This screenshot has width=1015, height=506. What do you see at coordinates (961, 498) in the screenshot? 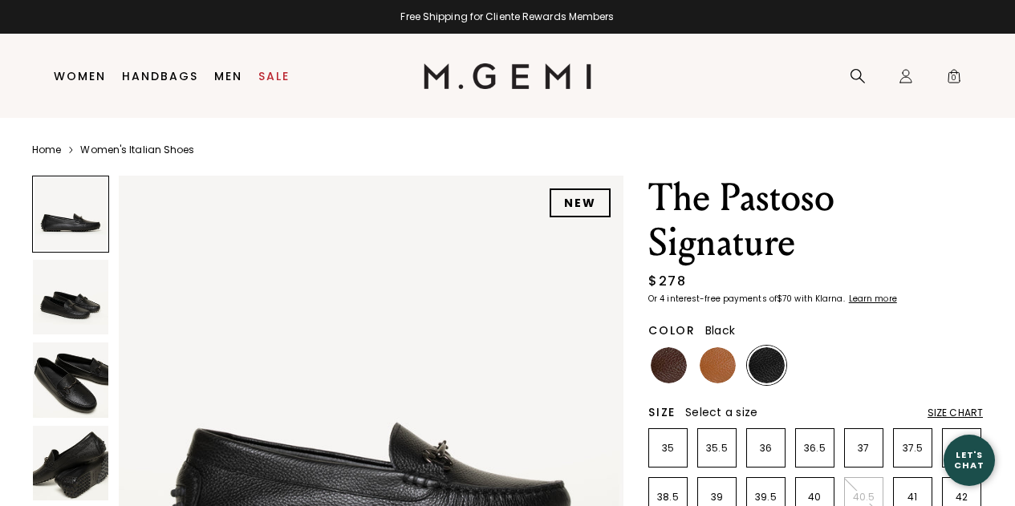
I see `p: 42` at bounding box center [961, 498].